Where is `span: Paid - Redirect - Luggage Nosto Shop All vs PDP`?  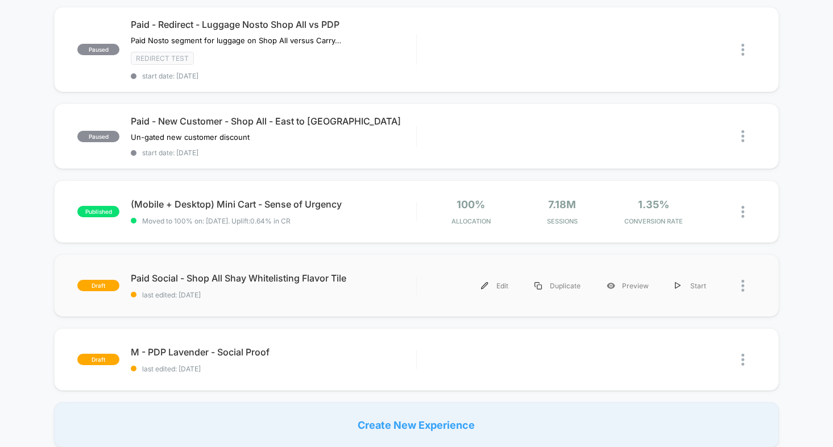
span: Paid - Redirect - Luggage Nosto Shop All vs PDP is located at coordinates (273, 24).